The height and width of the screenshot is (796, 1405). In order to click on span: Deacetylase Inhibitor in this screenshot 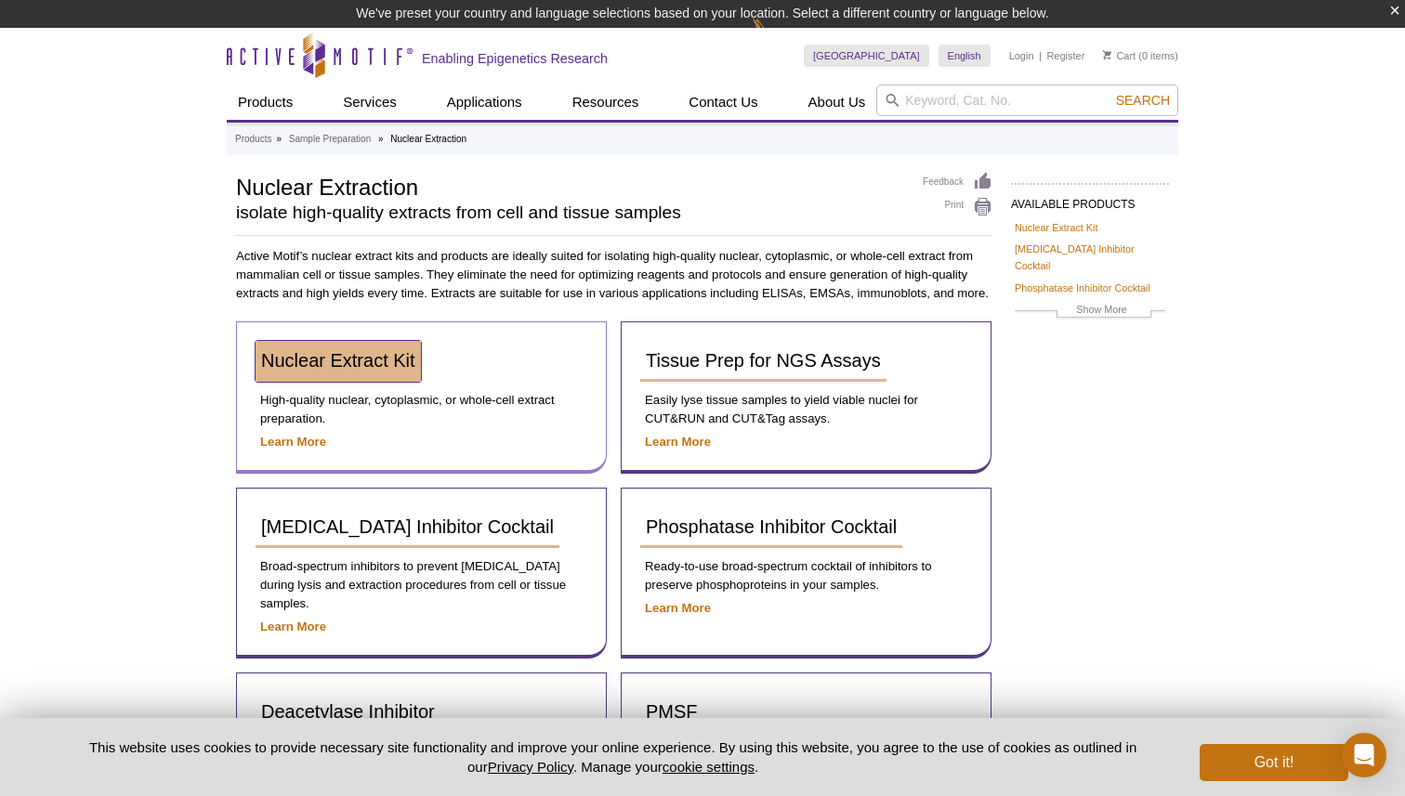, I will do `click(347, 712)`.